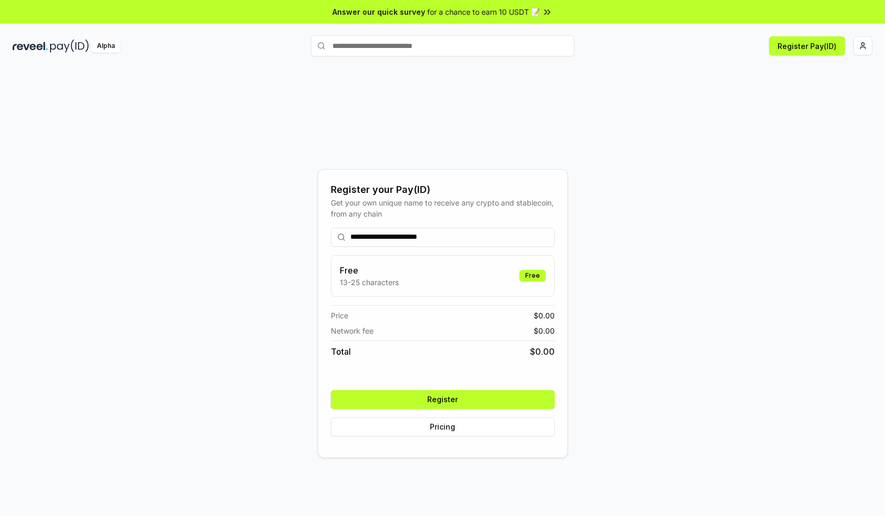  I want to click on span: Answer our quick survey, so click(379, 12).